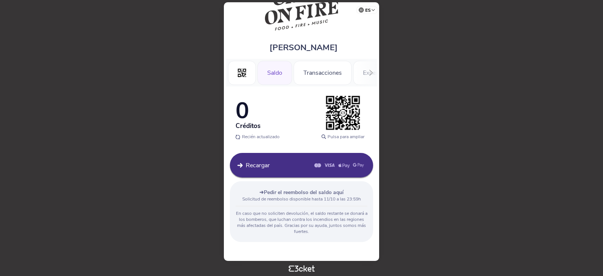 Image resolution: width=603 pixels, height=276 pixels. What do you see at coordinates (323, 72) in the screenshot?
I see `a: Transacciones` at bounding box center [323, 72].